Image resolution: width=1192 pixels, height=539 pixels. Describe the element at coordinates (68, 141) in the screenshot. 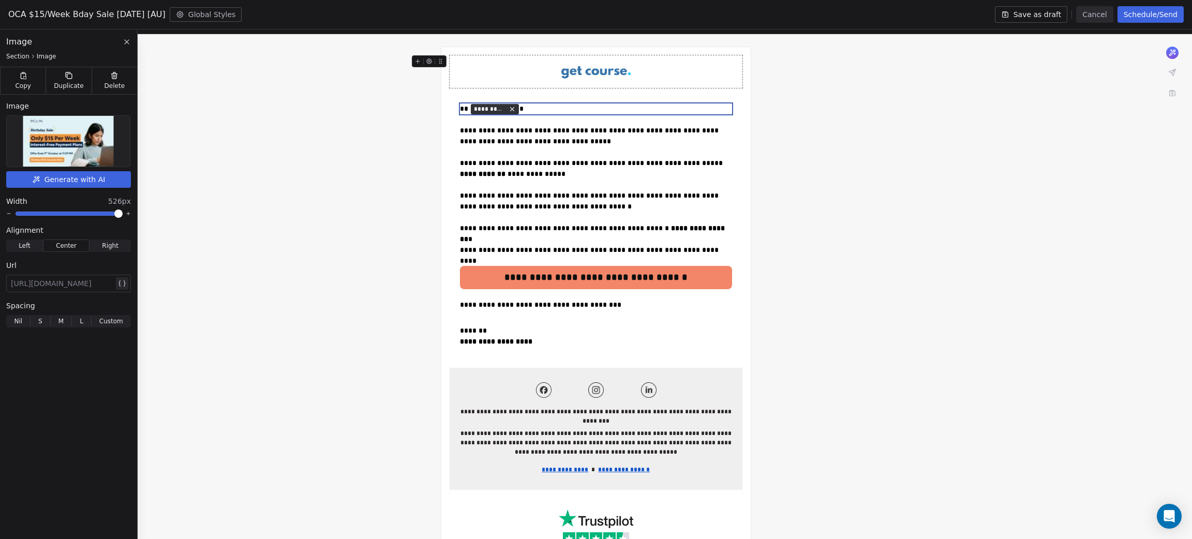

I see `img: Selected image` at that location.